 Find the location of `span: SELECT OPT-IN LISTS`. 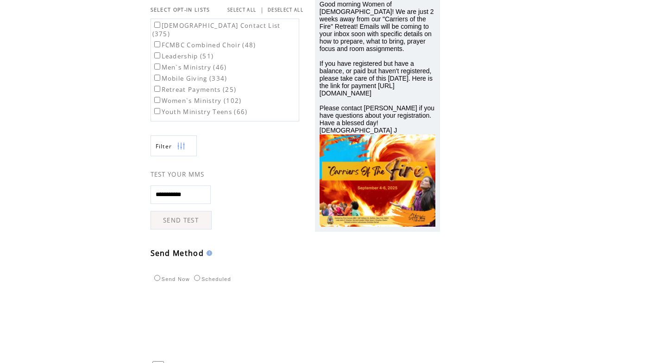

span: SELECT OPT-IN LISTS is located at coordinates (180, 10).